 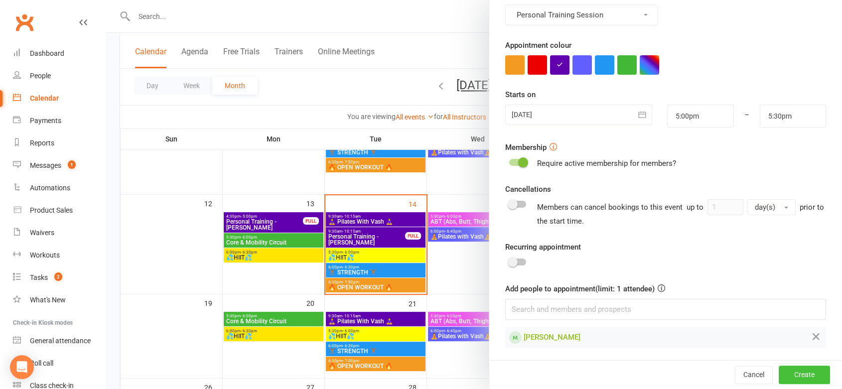 What do you see at coordinates (59, 341) in the screenshot?
I see `a: General attendance kiosk mode` at bounding box center [59, 341].